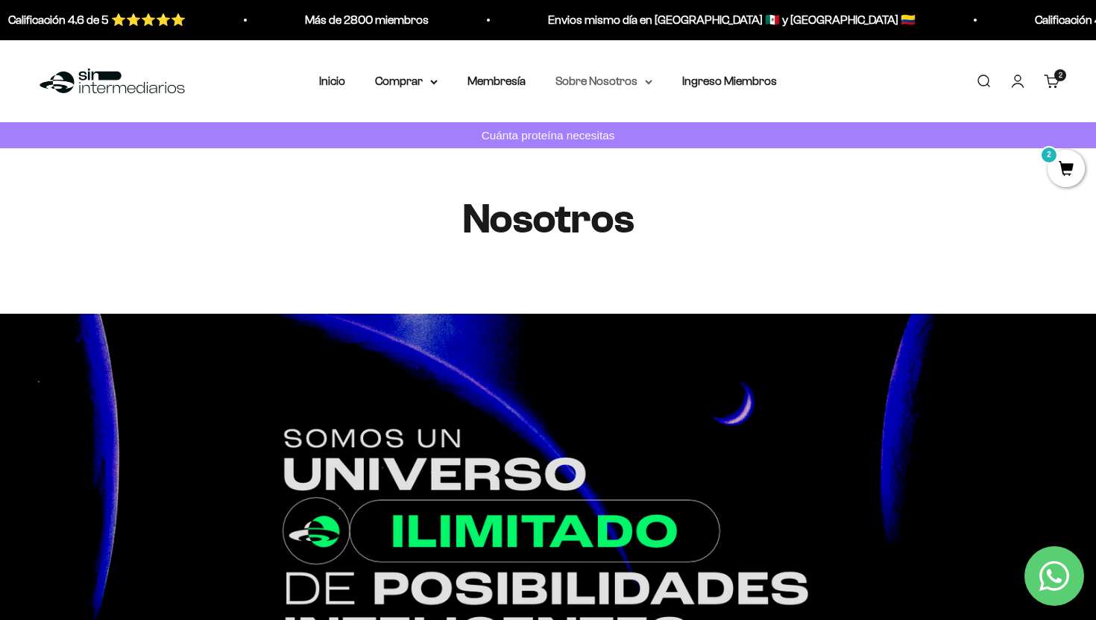 This screenshot has width=1096, height=620. What do you see at coordinates (406, 81) in the screenshot?
I see `summary: Comprar` at bounding box center [406, 81].